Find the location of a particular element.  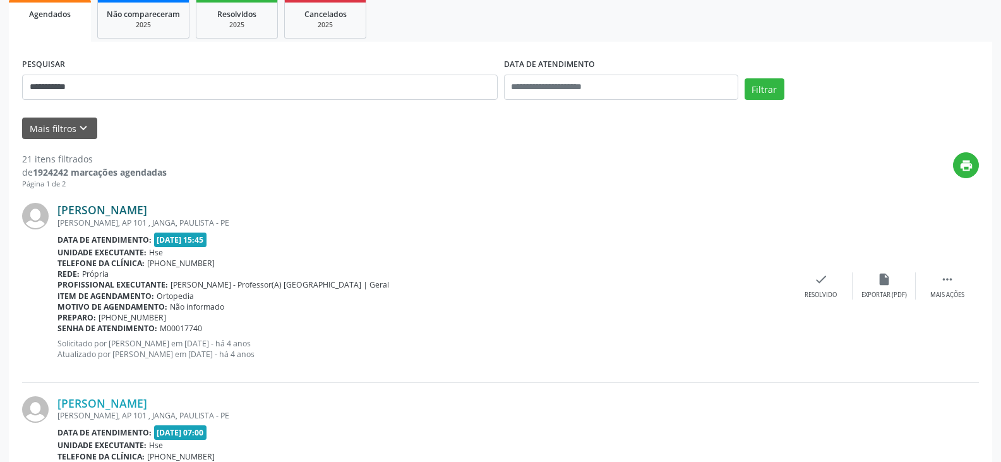

div: Mais ações is located at coordinates (947, 295).